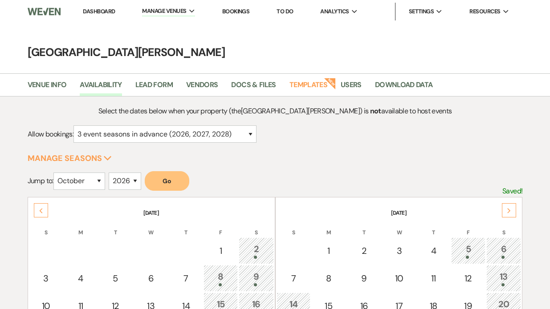 The width and height of the screenshot is (550, 309). I want to click on div: 11, so click(433, 279).